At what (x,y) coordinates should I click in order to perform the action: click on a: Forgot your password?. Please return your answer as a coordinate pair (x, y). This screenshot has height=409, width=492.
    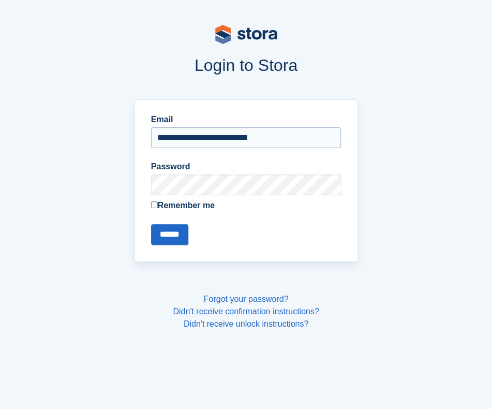
    Looking at the image, I should click on (246, 299).